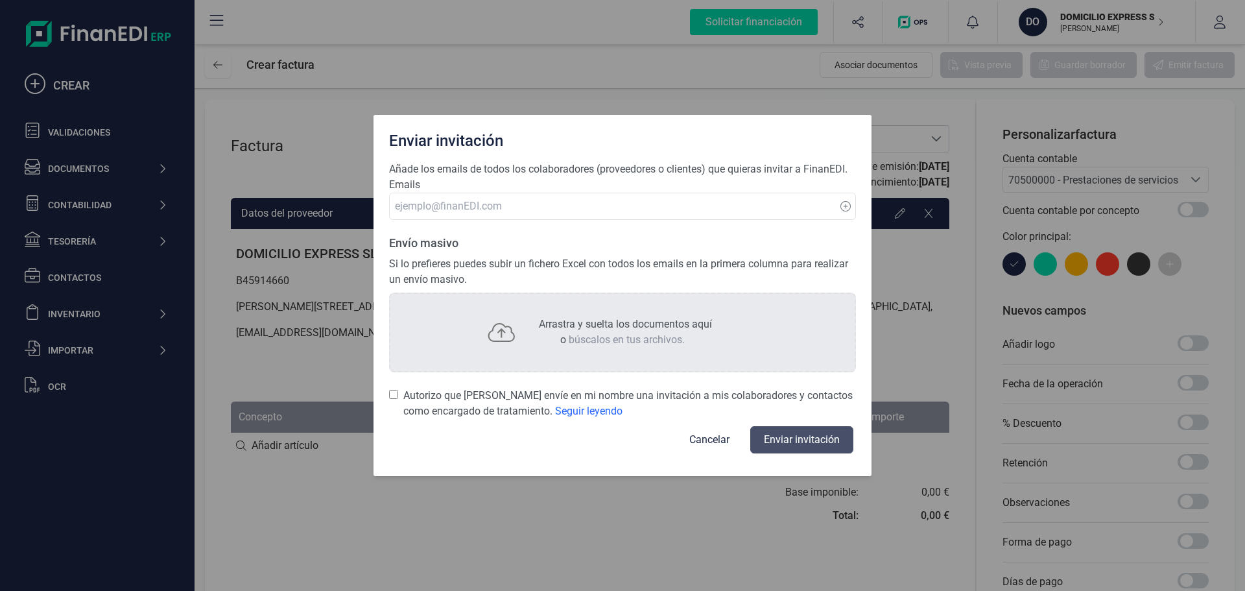 The image size is (1245, 591). I want to click on span: Emails, so click(405, 184).